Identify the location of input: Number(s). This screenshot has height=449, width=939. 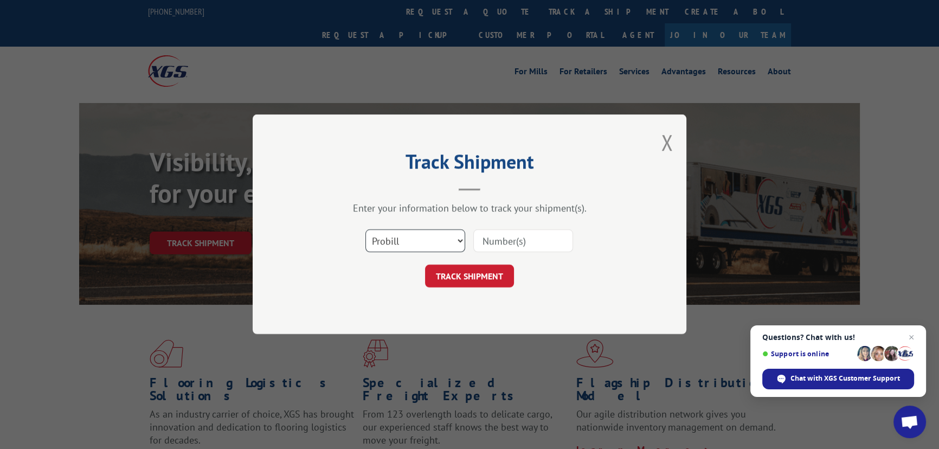
(523, 241).